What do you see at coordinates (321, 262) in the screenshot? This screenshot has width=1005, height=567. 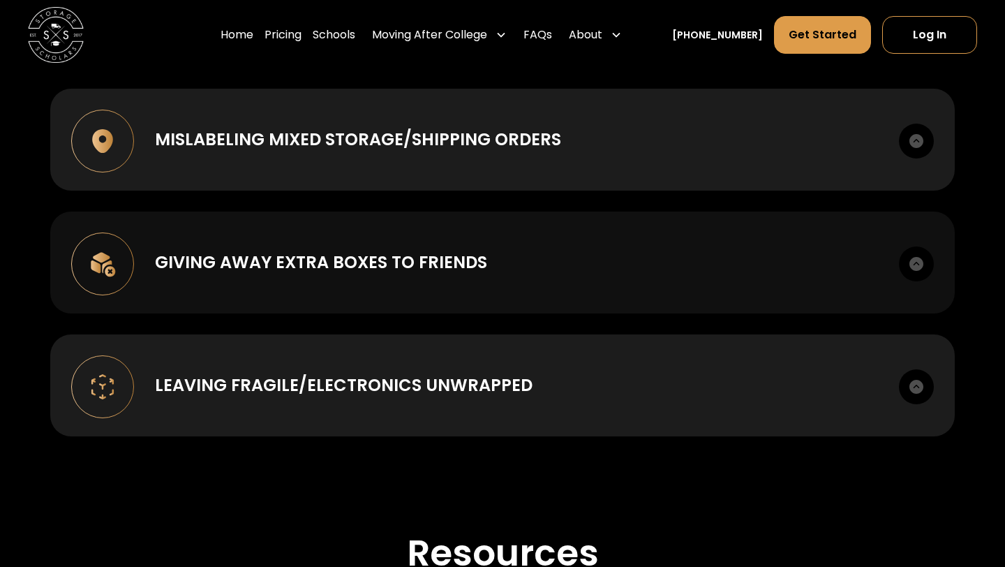 I see `div: Giving away extra boxes to friends` at bounding box center [321, 262].